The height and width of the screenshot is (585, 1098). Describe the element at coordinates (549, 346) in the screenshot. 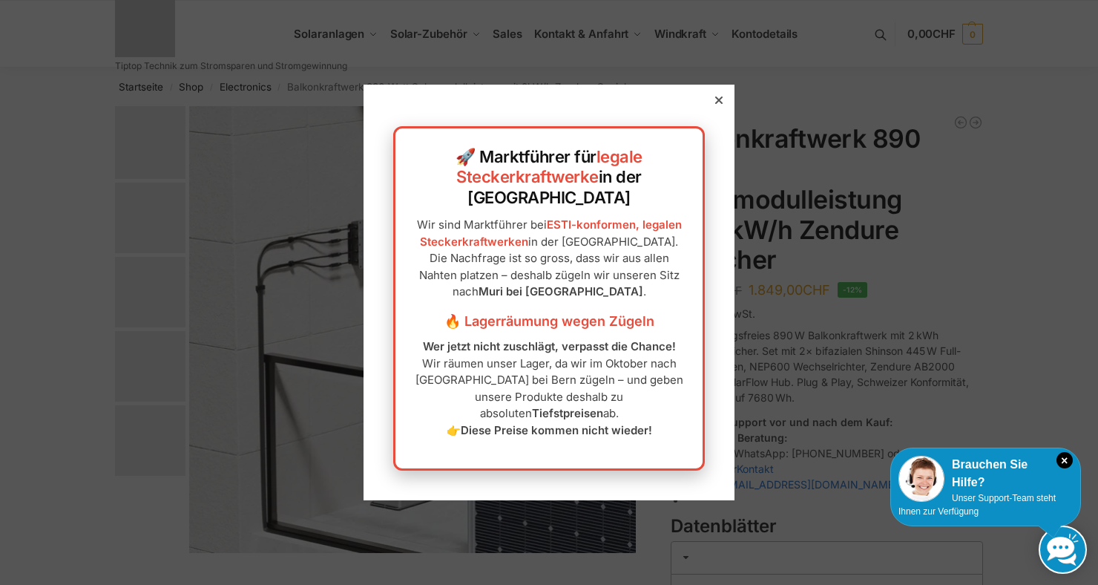

I see `strong: Wer jetzt nicht zuschlägt, verpasst die Chance!` at that location.